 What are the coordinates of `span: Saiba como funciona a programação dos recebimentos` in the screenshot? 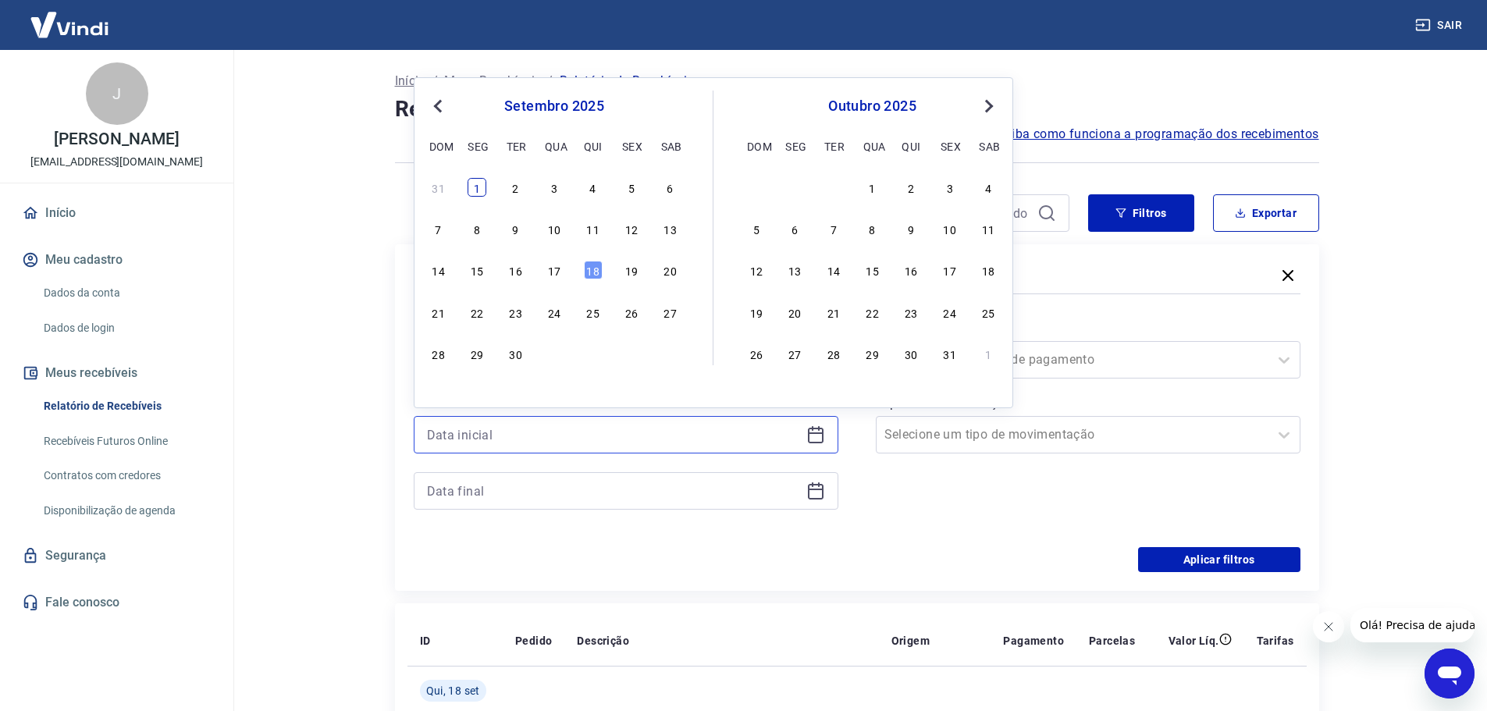 It's located at (1157, 134).